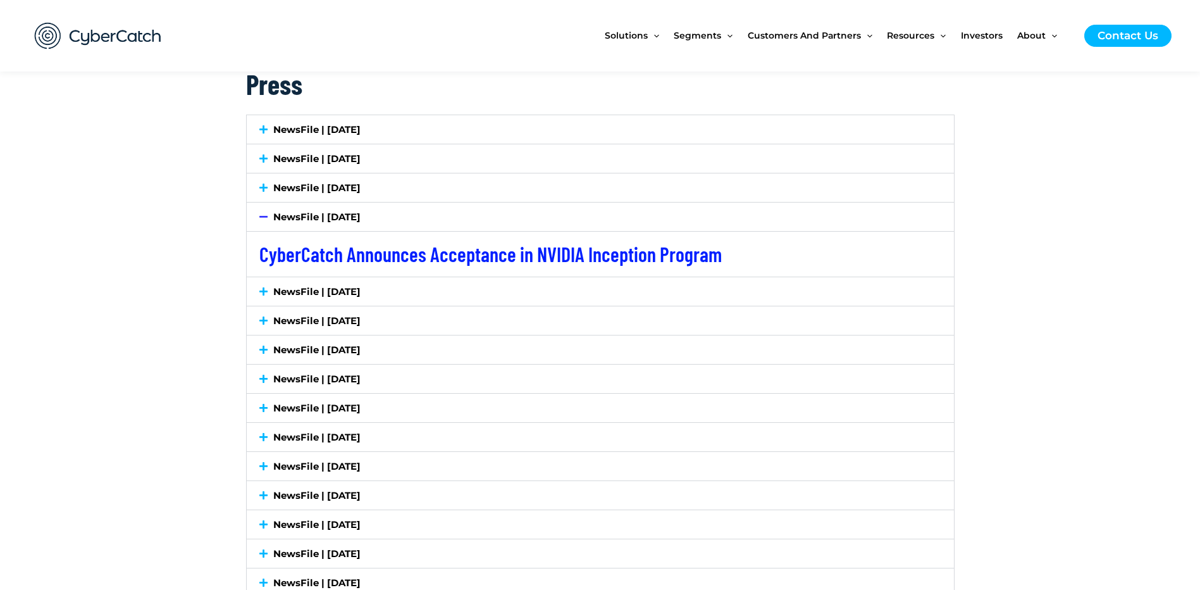 The width and height of the screenshot is (1200, 590). Describe the element at coordinates (98, 35) in the screenshot. I see `img: CyberCatch` at that location.